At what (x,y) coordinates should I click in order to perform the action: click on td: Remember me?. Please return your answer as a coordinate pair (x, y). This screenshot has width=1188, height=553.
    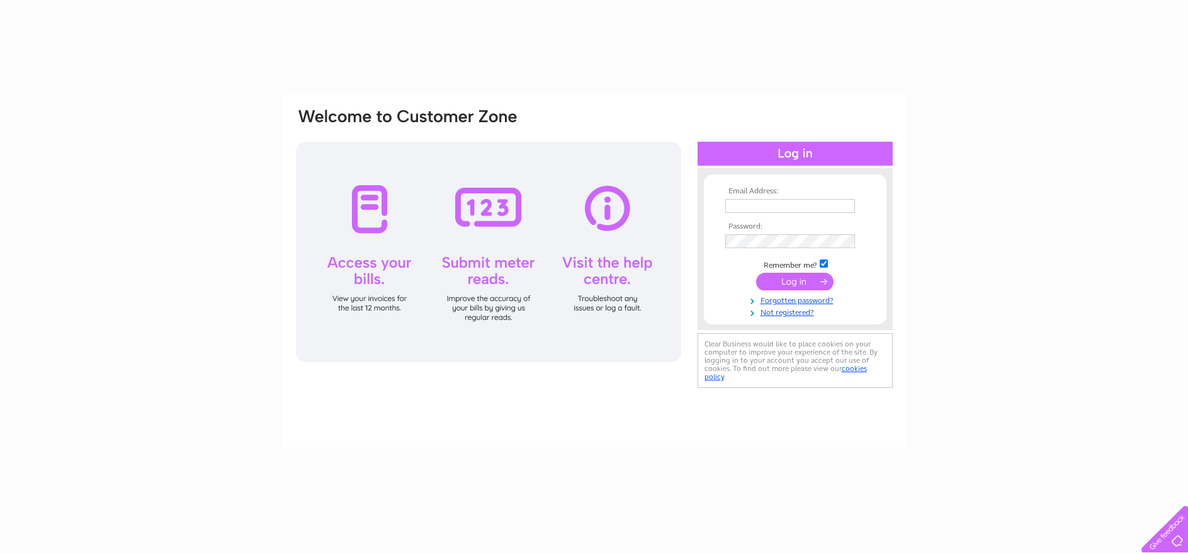
    Looking at the image, I should click on (795, 264).